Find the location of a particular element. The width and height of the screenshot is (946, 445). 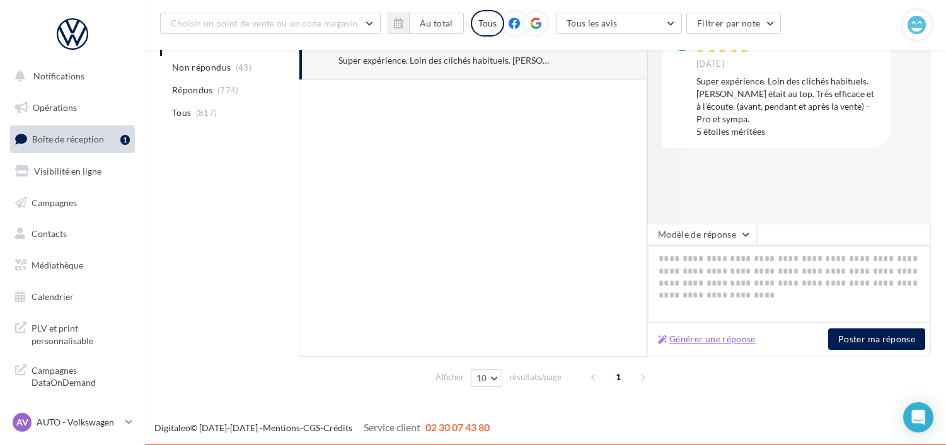

a: AV AUTO - Volkswagen is located at coordinates (72, 422).